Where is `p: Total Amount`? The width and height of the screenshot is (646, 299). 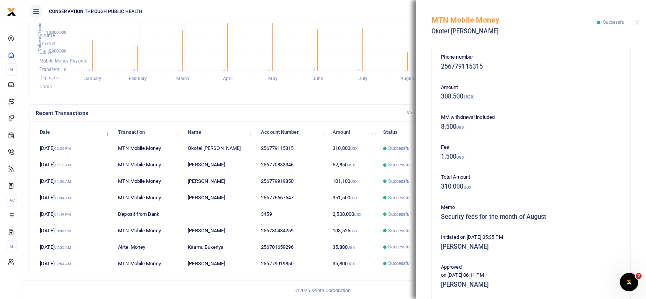
p: Total Amount is located at coordinates (531, 177).